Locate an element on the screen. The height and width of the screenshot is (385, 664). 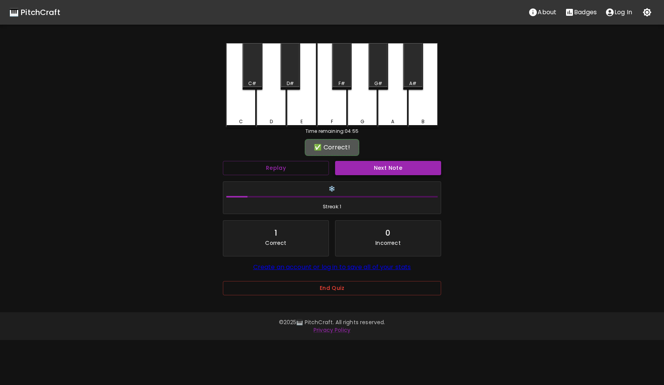
div: A# is located at coordinates (413, 83).